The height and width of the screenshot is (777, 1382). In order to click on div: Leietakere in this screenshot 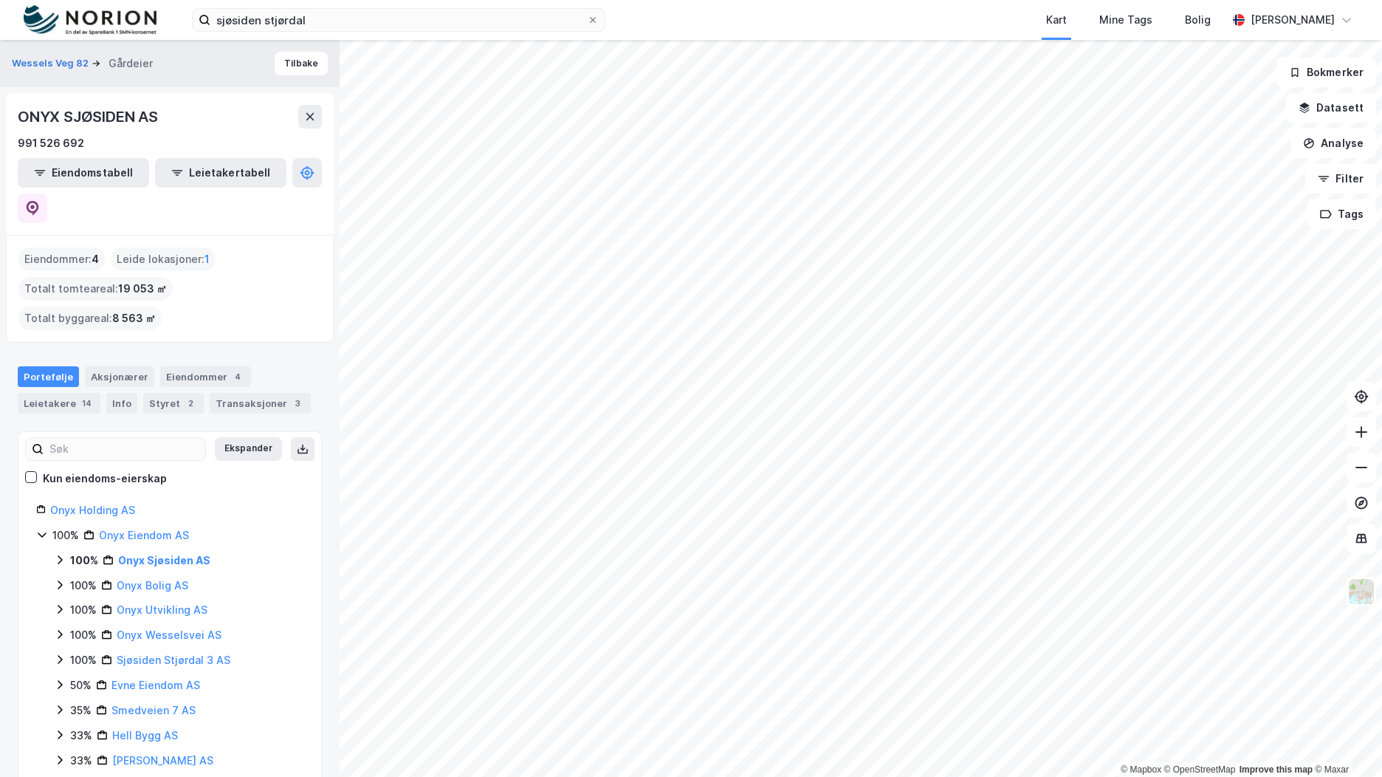, I will do `click(59, 403)`.